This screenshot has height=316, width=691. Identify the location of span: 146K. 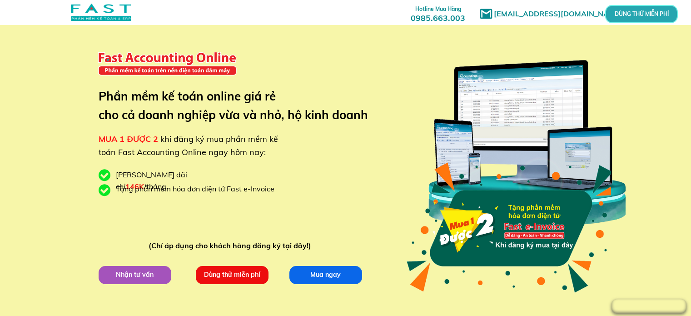
(134, 186).